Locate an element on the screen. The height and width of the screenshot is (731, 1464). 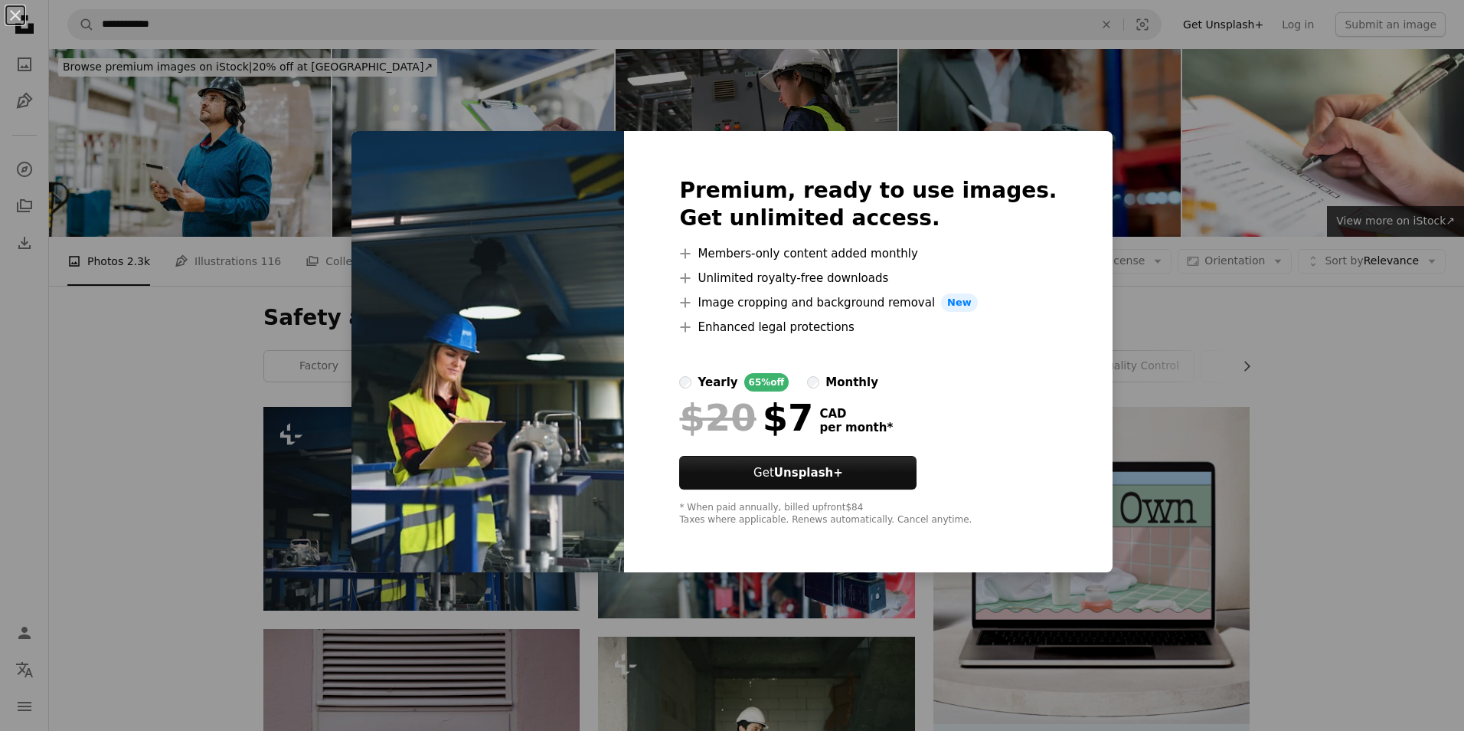
input: monthly is located at coordinates (813, 382).